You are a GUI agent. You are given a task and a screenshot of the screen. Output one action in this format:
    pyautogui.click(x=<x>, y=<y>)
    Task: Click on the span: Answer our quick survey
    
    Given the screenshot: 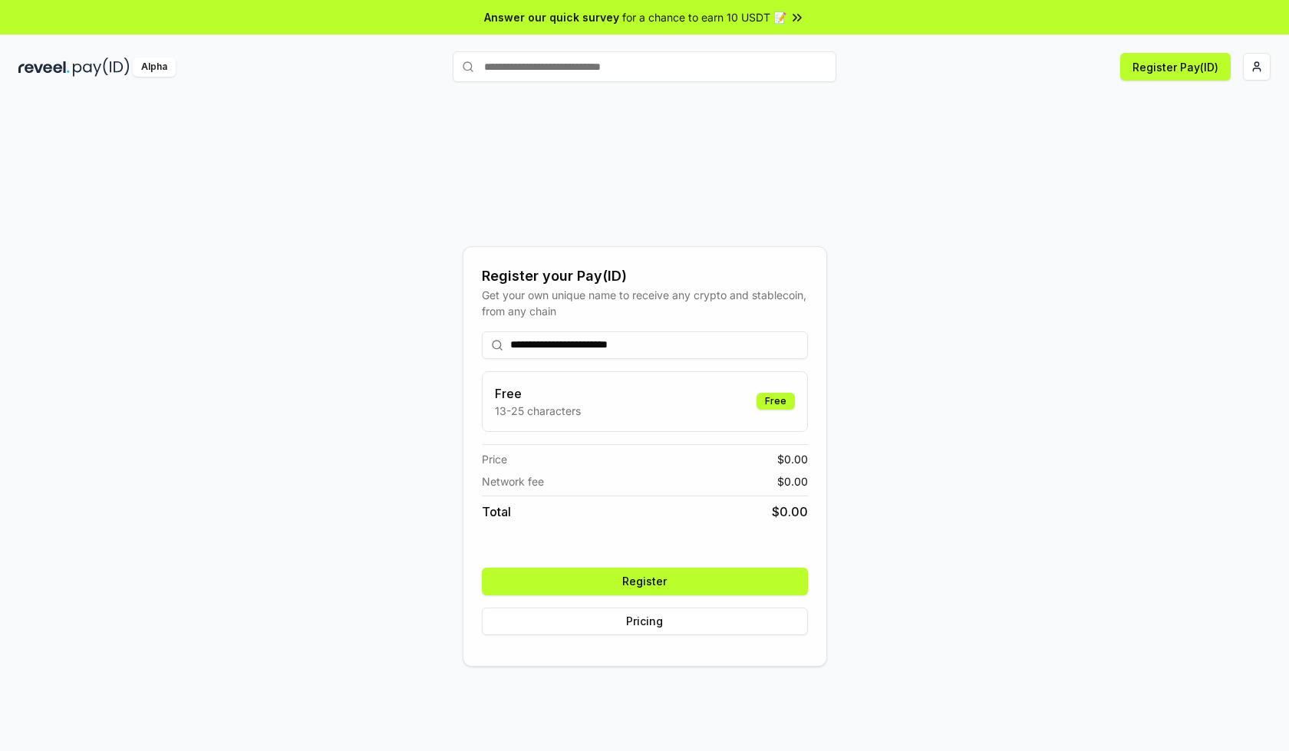 What is the action you would take?
    pyautogui.click(x=552, y=17)
    